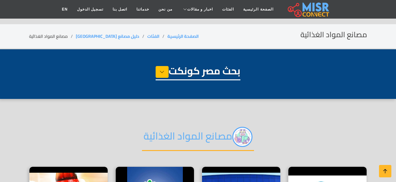  What do you see at coordinates (242, 137) in the screenshot?
I see `img: PPC0wiV957oFNXL6SBe2.webp` at bounding box center [242, 137].